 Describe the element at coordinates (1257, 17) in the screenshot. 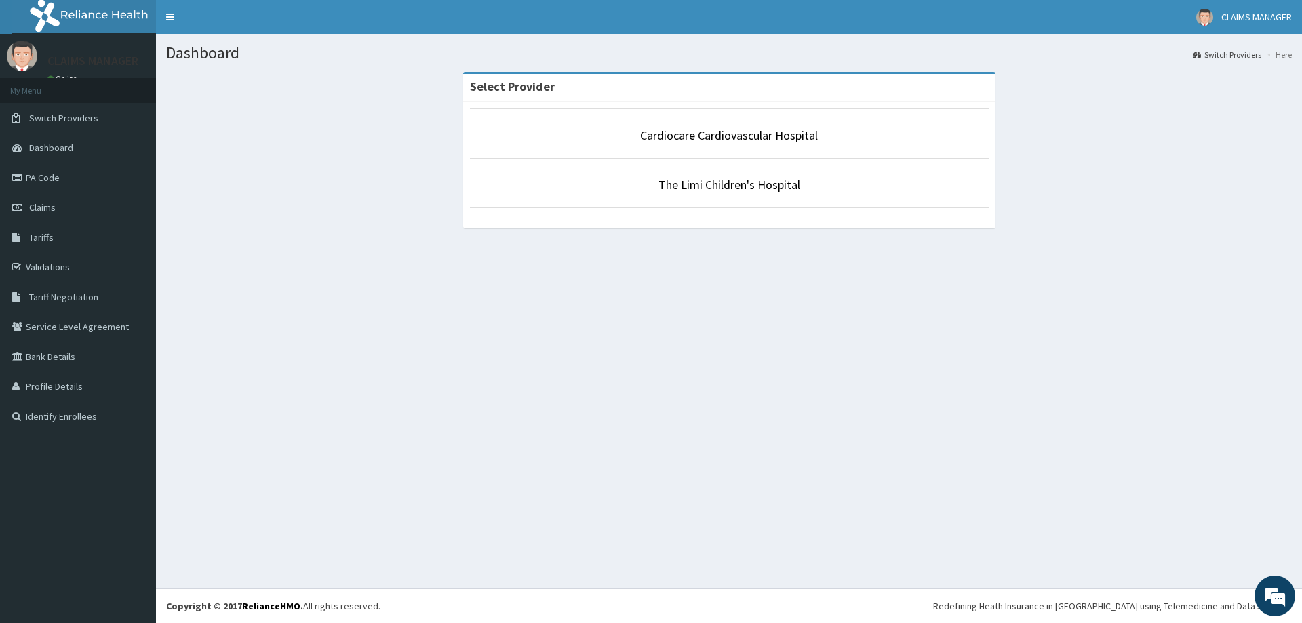

I see `span: CLAIMS MANAGER` at that location.